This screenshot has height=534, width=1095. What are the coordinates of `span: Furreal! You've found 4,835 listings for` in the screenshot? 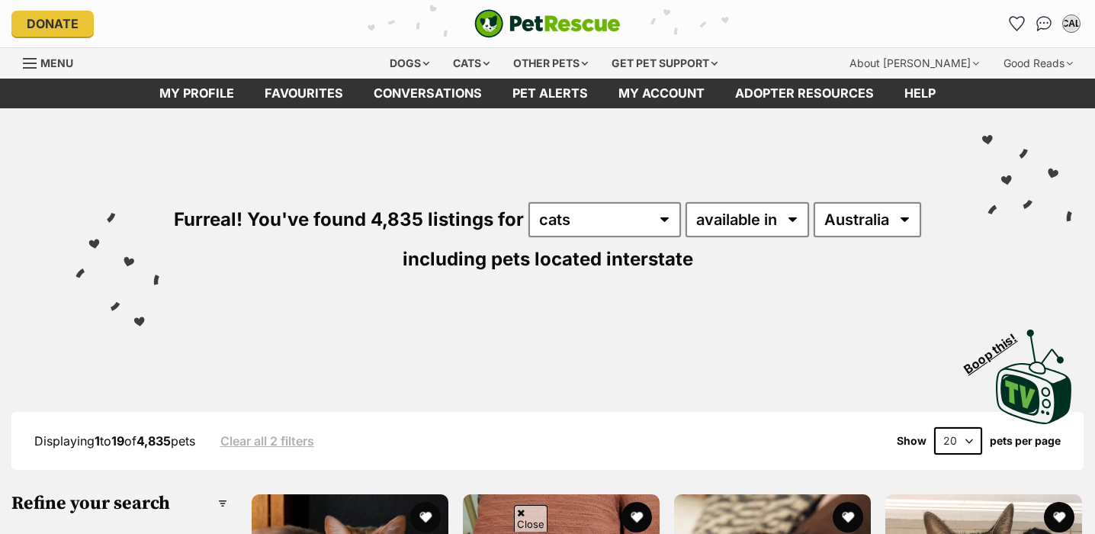 It's located at (348, 219).